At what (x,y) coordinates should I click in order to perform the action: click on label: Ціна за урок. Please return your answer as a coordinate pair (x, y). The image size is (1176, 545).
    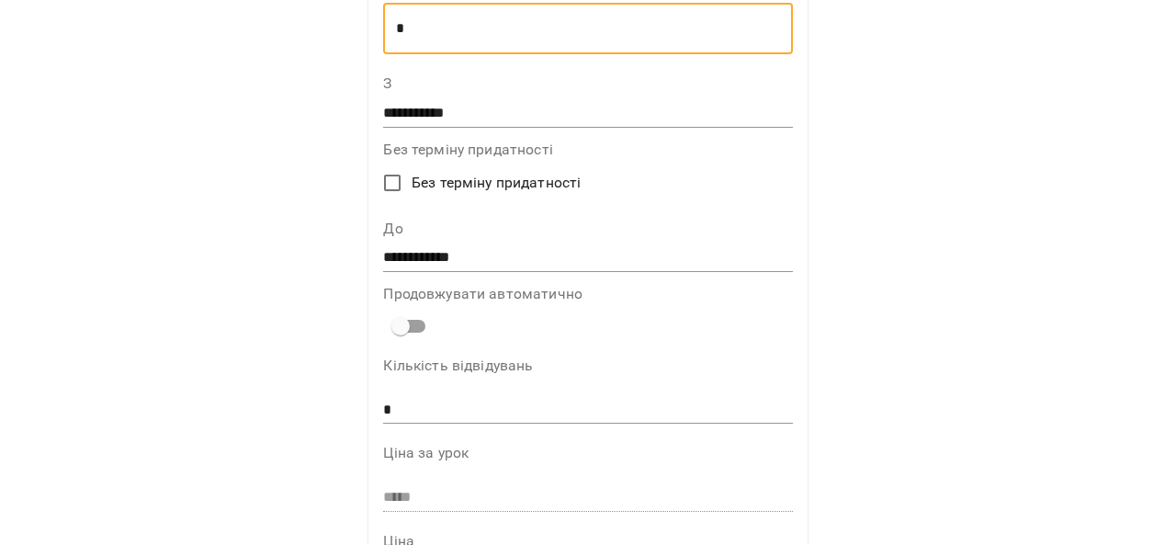
    Looking at the image, I should click on (587, 453).